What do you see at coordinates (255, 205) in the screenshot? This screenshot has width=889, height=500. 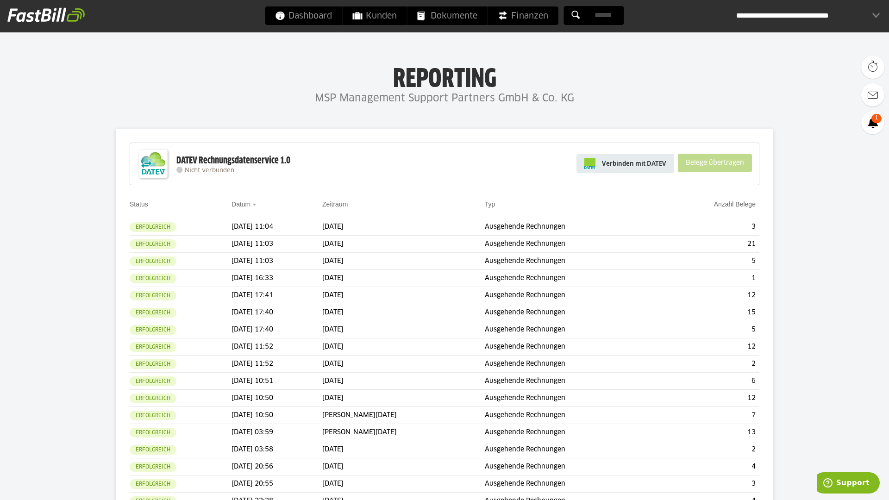 I see `img: sort_desc.gif` at bounding box center [255, 205].